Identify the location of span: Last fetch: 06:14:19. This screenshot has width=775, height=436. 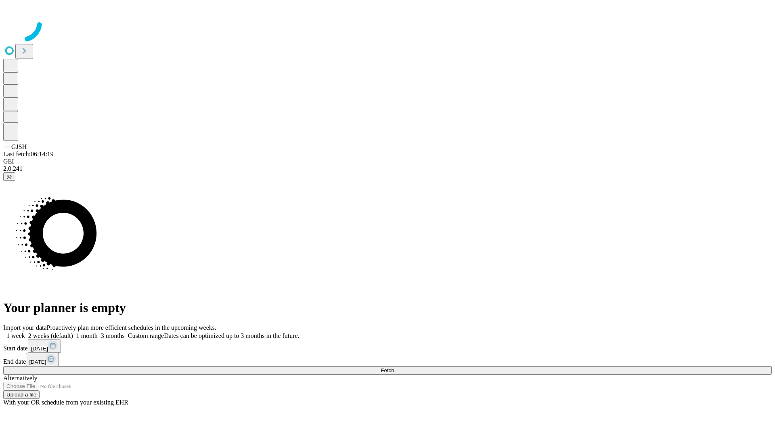
(28, 154).